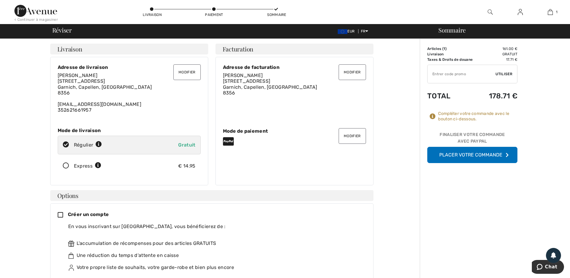 The height and width of the screenshot is (278, 570). What do you see at coordinates (347, 31) in the screenshot?
I see `span: EUR` at bounding box center [347, 31].